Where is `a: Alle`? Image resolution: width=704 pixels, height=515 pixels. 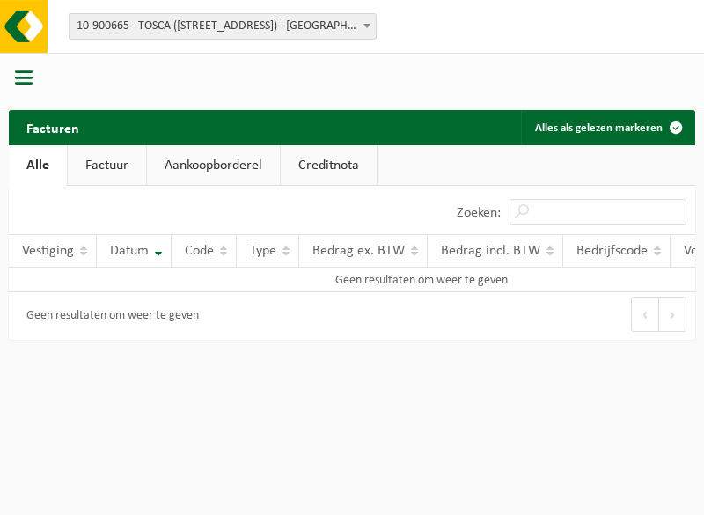
a: Alle is located at coordinates (38, 165).